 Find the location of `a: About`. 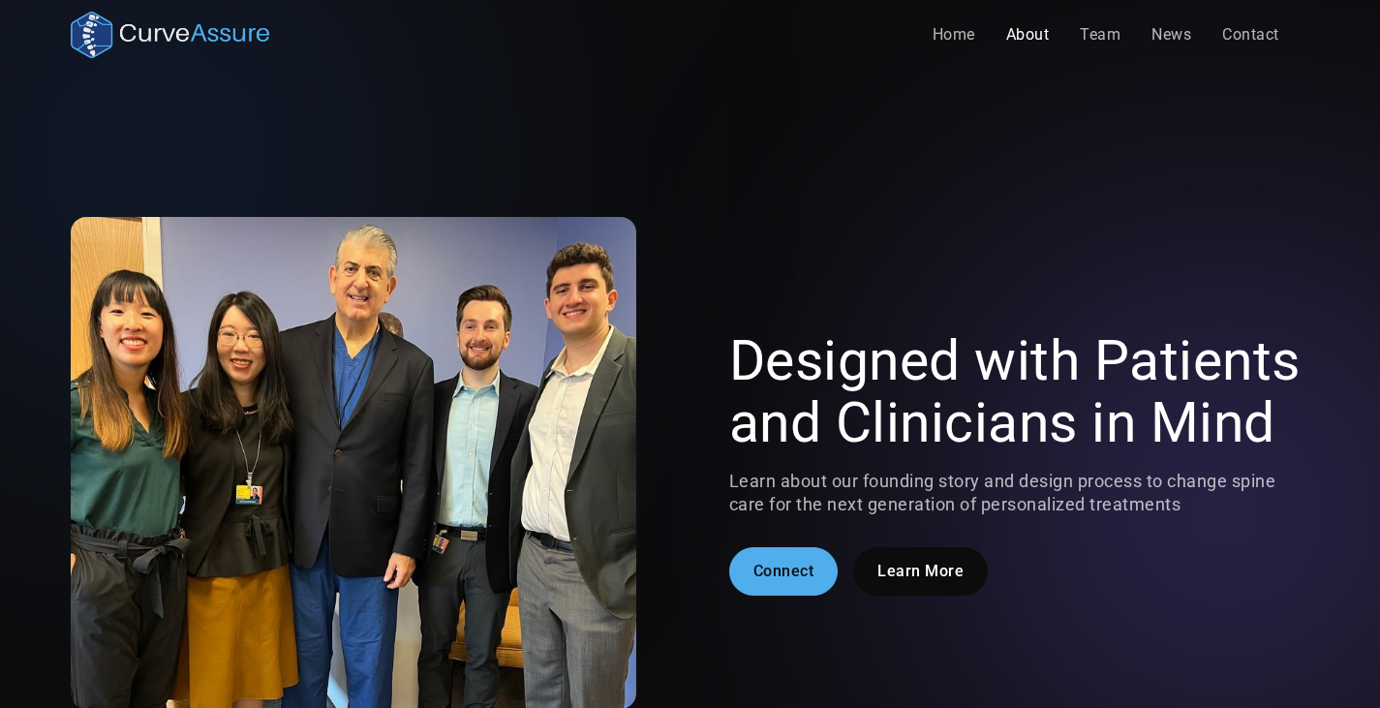

a: About is located at coordinates (1028, 35).